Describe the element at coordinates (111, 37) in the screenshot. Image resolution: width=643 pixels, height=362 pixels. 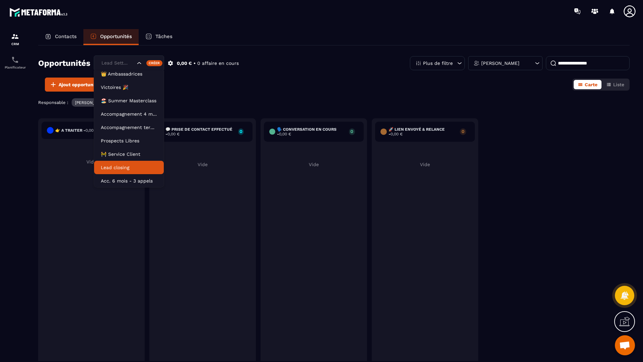
I see `a: Opportunités` at that location.